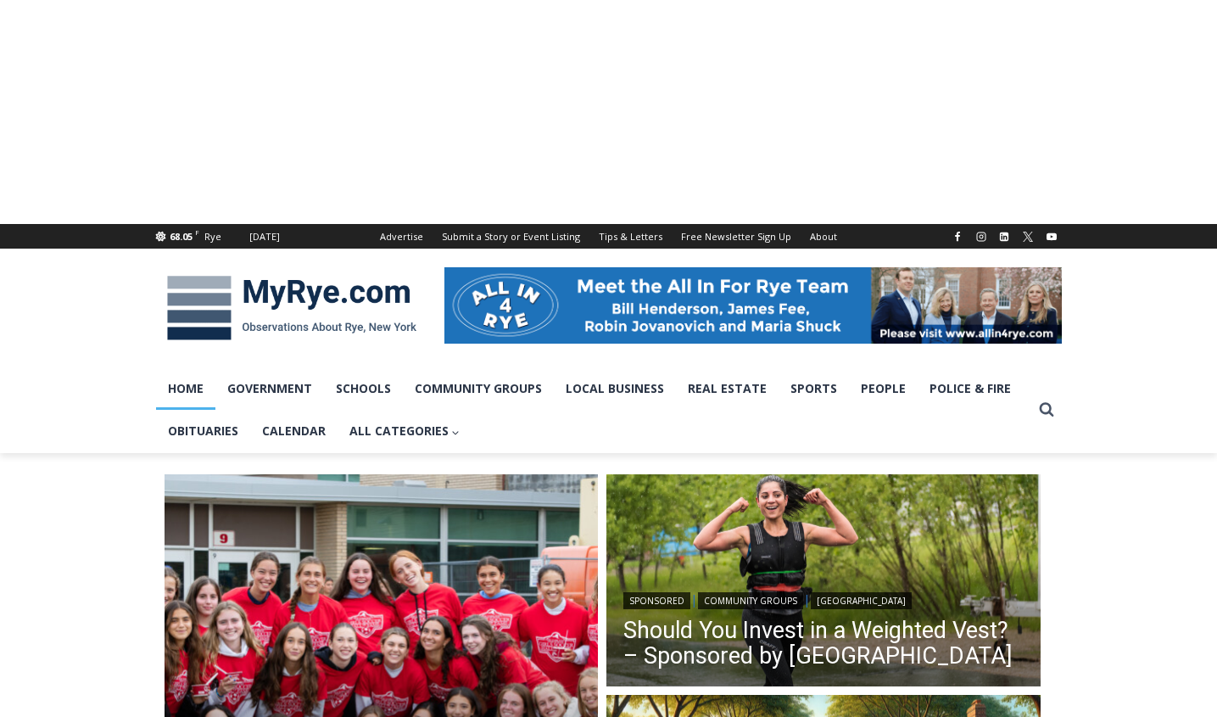 The height and width of the screenshot is (717, 1217). I want to click on button: View Search Form, so click(1047, 410).